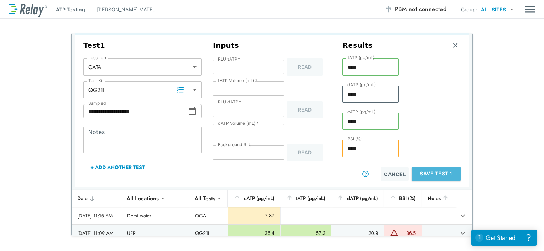  I want to click on div: All Tests, so click(205, 198).